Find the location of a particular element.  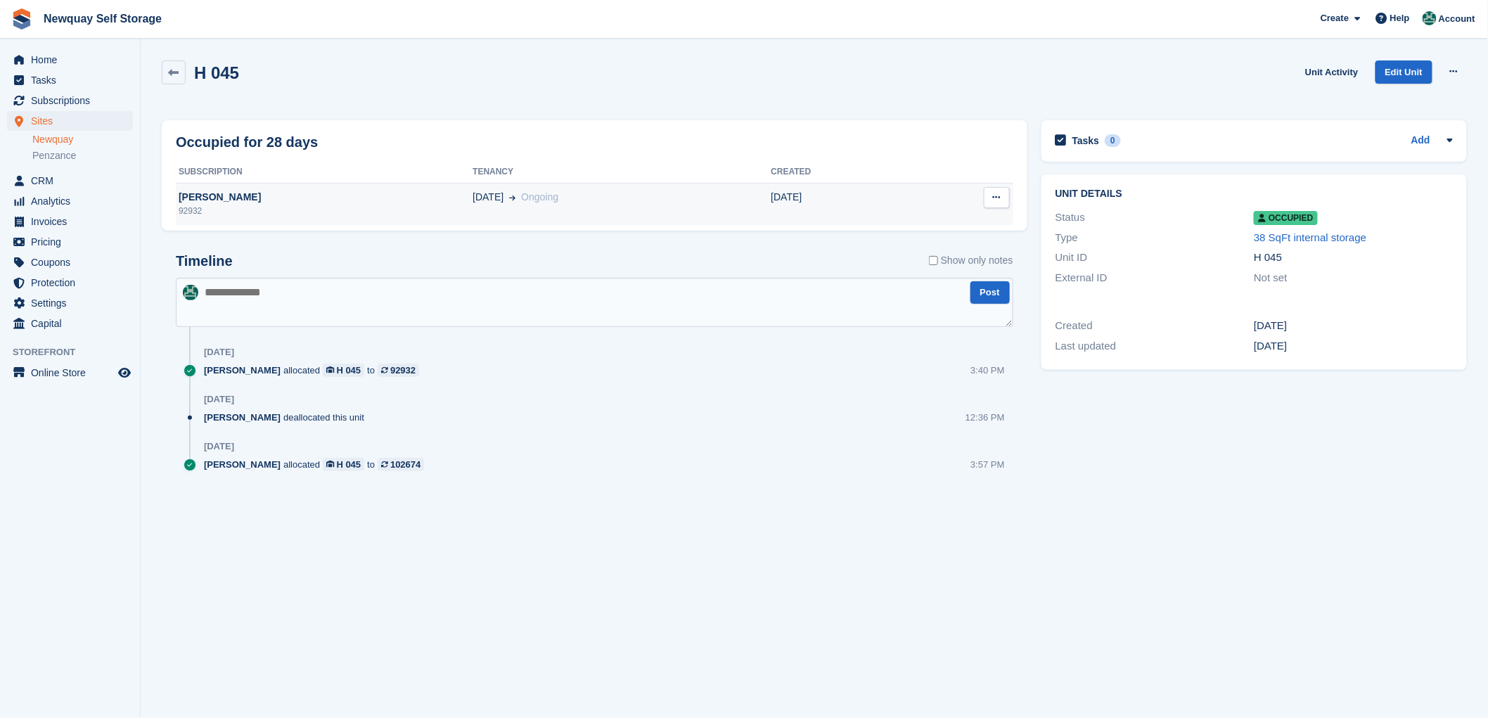

a: 92932 is located at coordinates (398, 370).